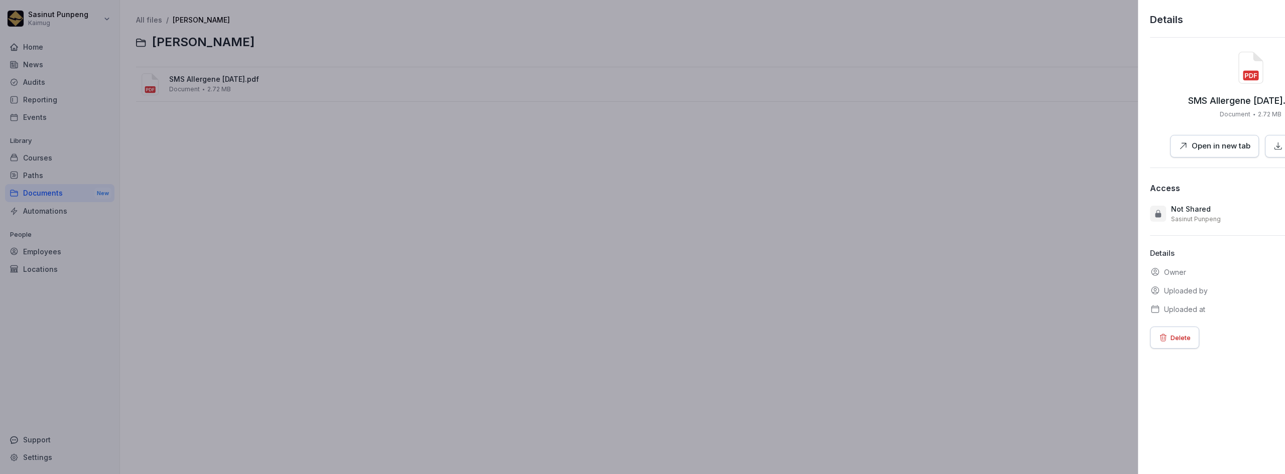 The width and height of the screenshot is (1285, 474). Describe the element at coordinates (1175, 272) in the screenshot. I see `p: Owner` at that location.